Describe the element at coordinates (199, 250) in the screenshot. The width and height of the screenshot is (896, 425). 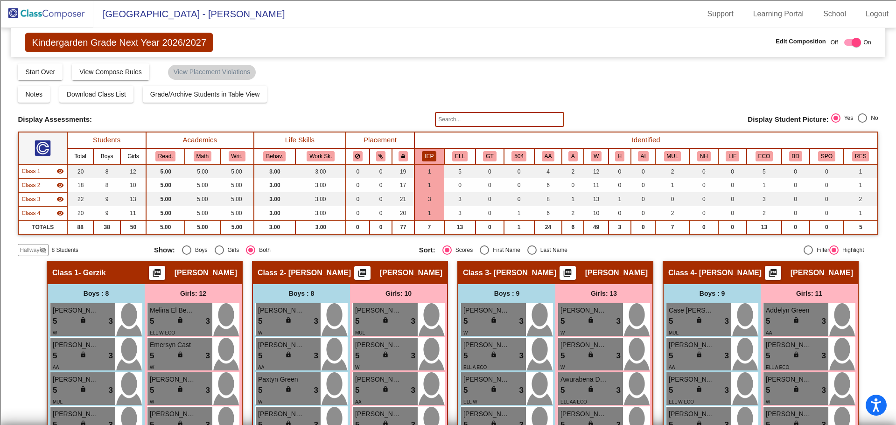
I see `div: Boys` at that location.